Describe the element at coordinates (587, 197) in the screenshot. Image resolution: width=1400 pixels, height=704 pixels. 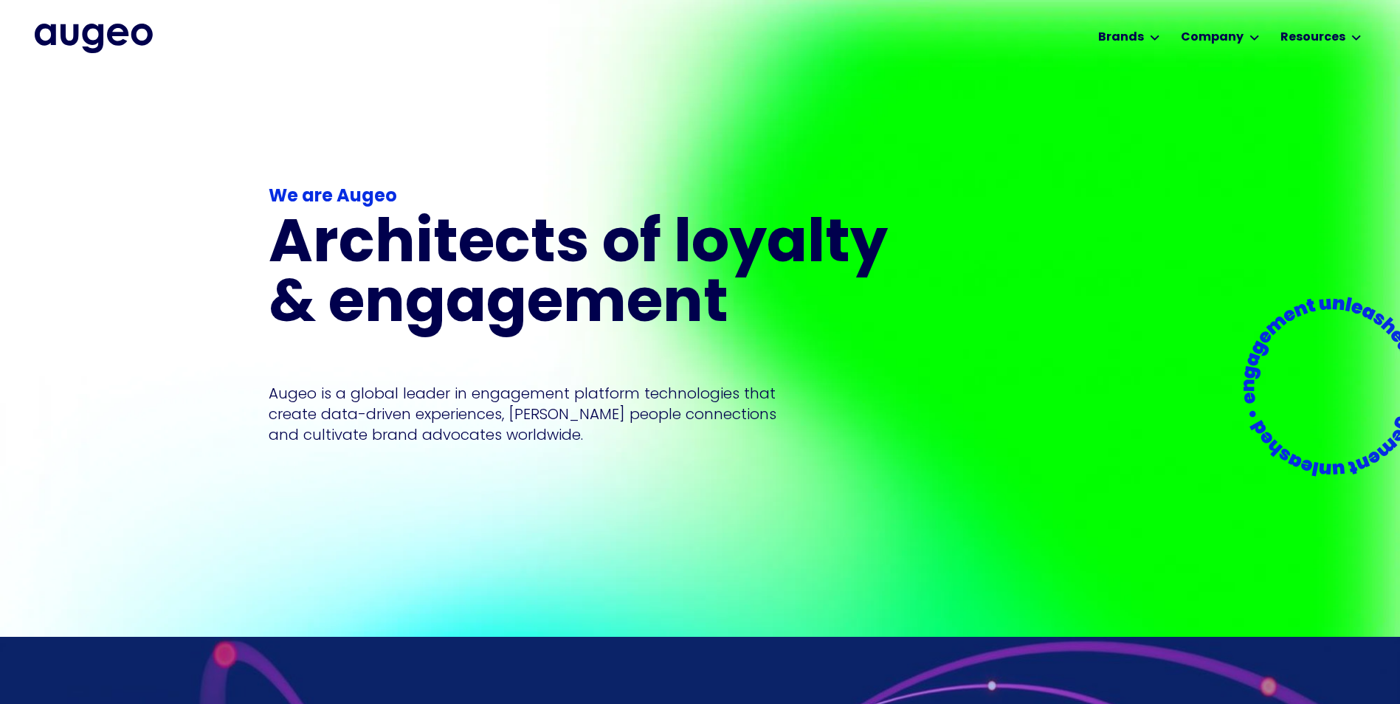
I see `div: We are Augeo` at that location.